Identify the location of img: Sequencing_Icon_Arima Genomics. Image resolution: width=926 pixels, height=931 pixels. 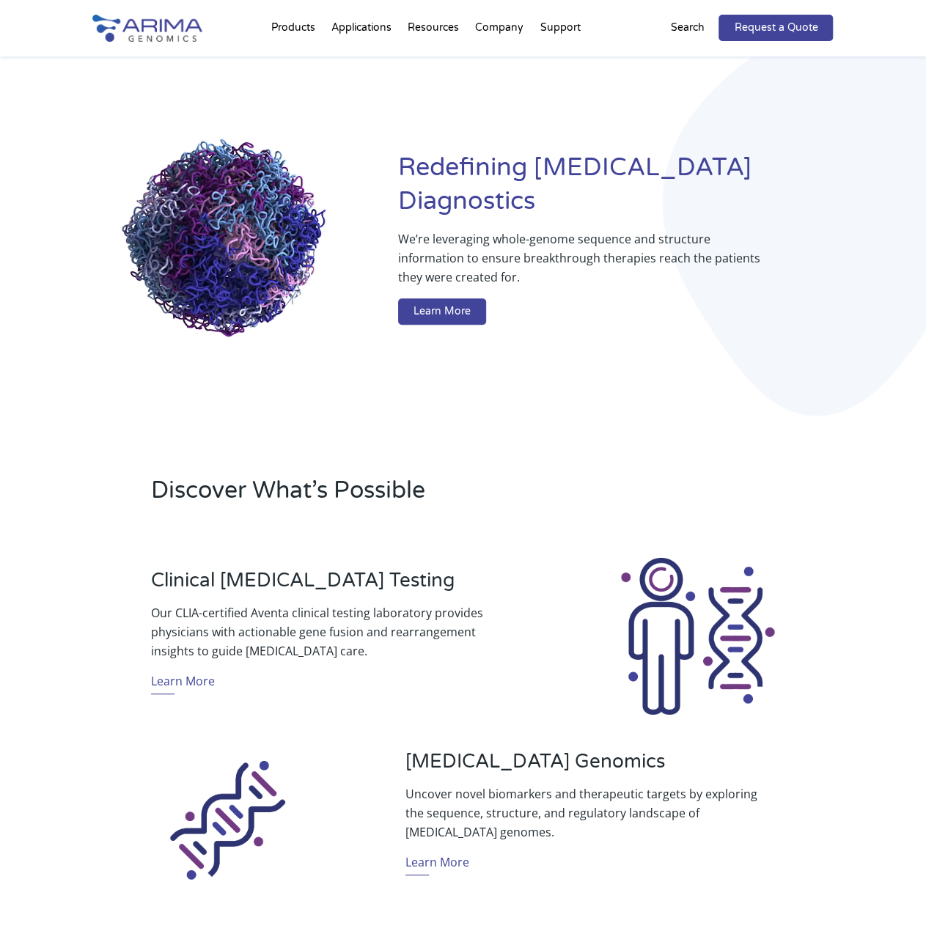
(228, 818).